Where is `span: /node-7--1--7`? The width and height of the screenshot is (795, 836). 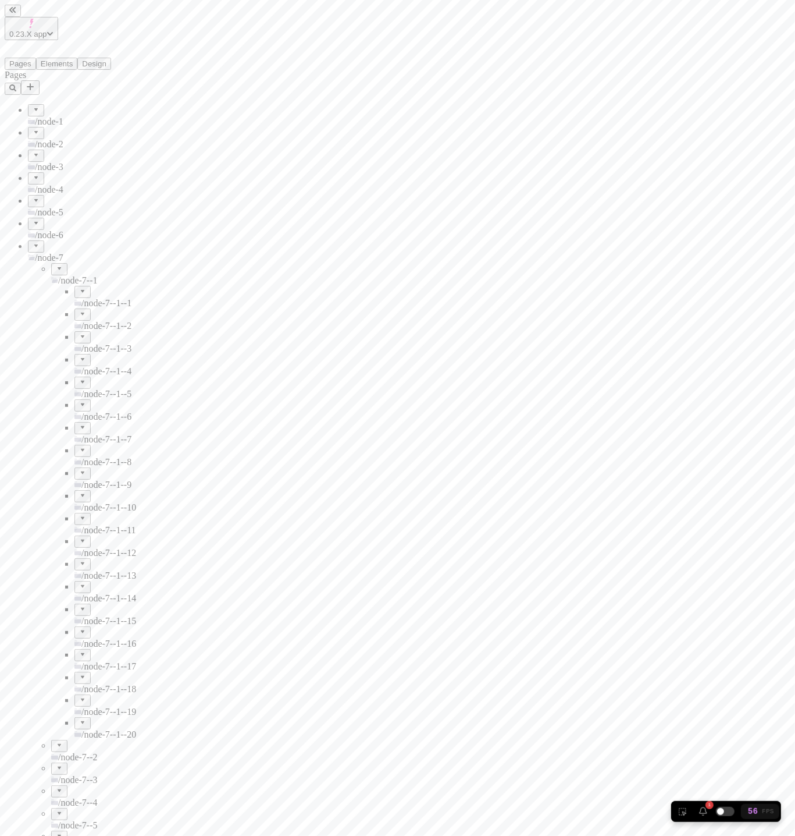 span: /node-7--1--7 is located at coordinates (106, 439).